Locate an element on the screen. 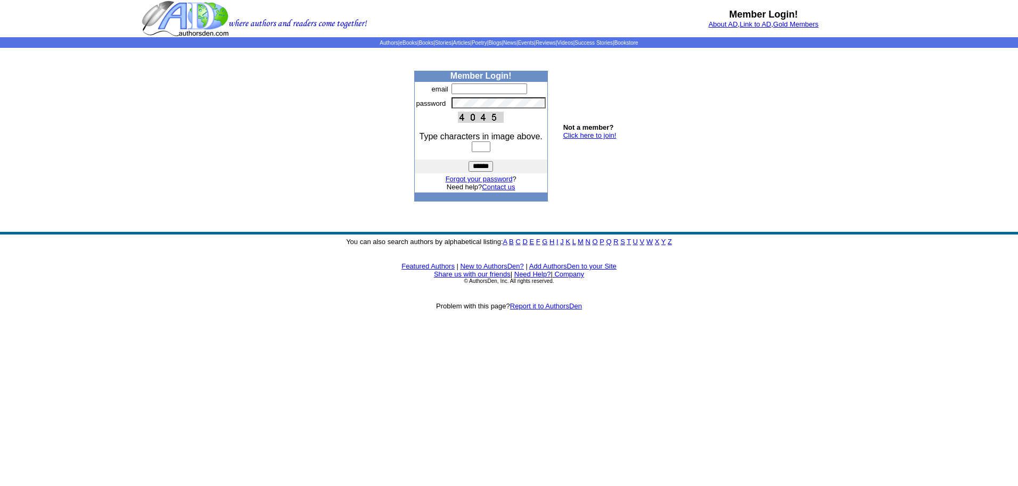  a: Company is located at coordinates (569, 274).